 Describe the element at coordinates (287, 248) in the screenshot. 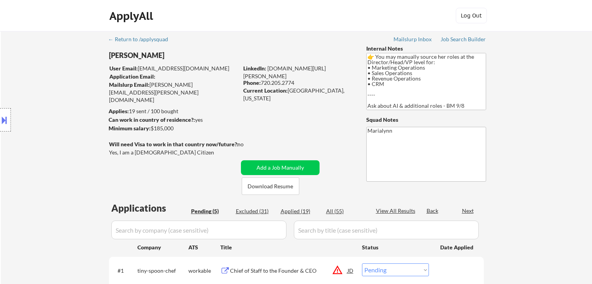

I see `div: Title` at that location.